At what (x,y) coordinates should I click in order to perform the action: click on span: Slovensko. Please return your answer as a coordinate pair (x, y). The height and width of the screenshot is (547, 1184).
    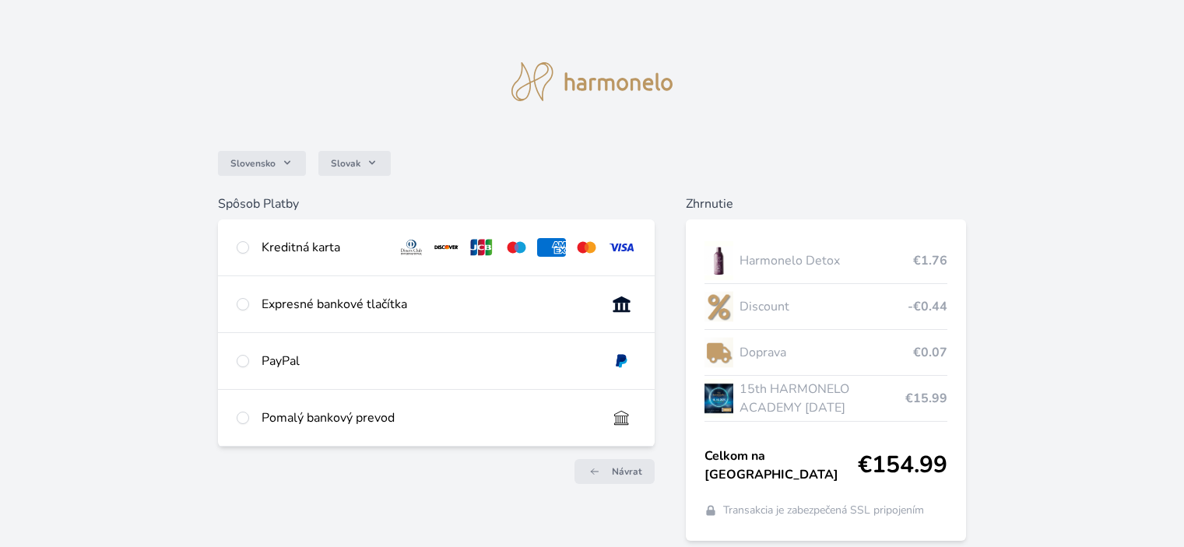
    Looking at the image, I should click on (253, 163).